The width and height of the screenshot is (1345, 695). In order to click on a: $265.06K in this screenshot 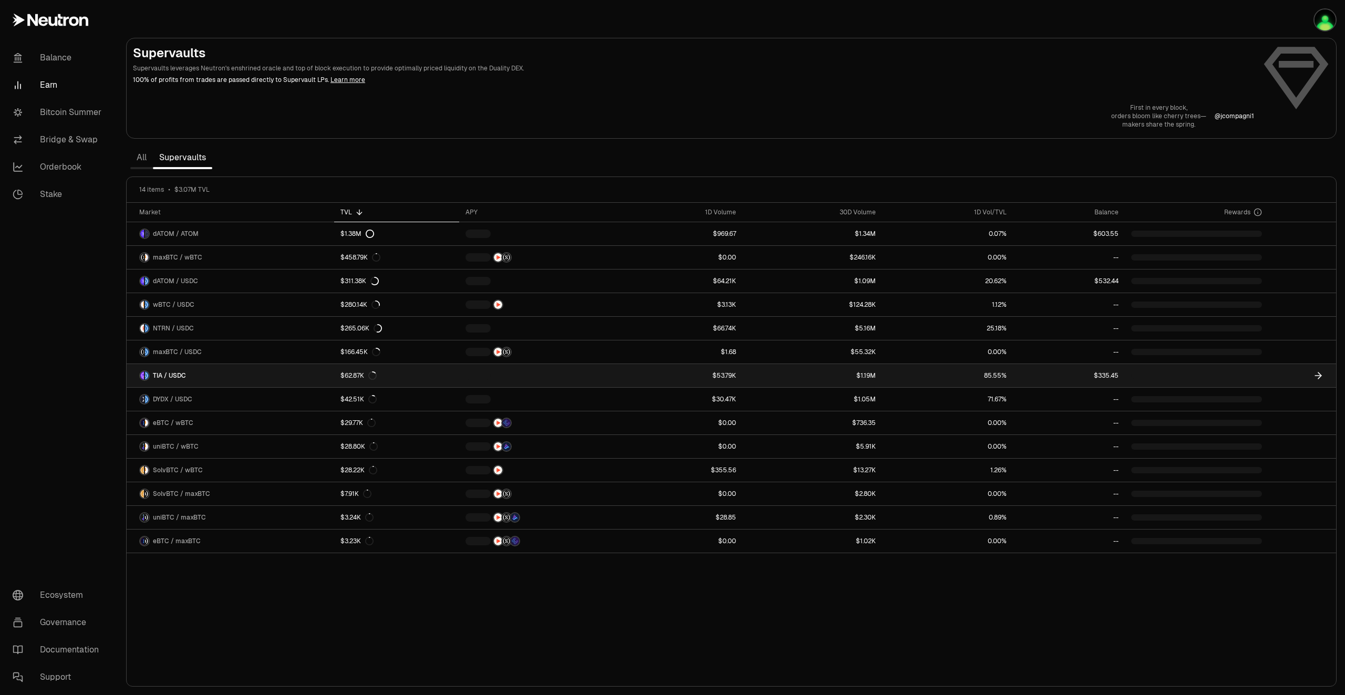, I will do `click(397, 328)`.